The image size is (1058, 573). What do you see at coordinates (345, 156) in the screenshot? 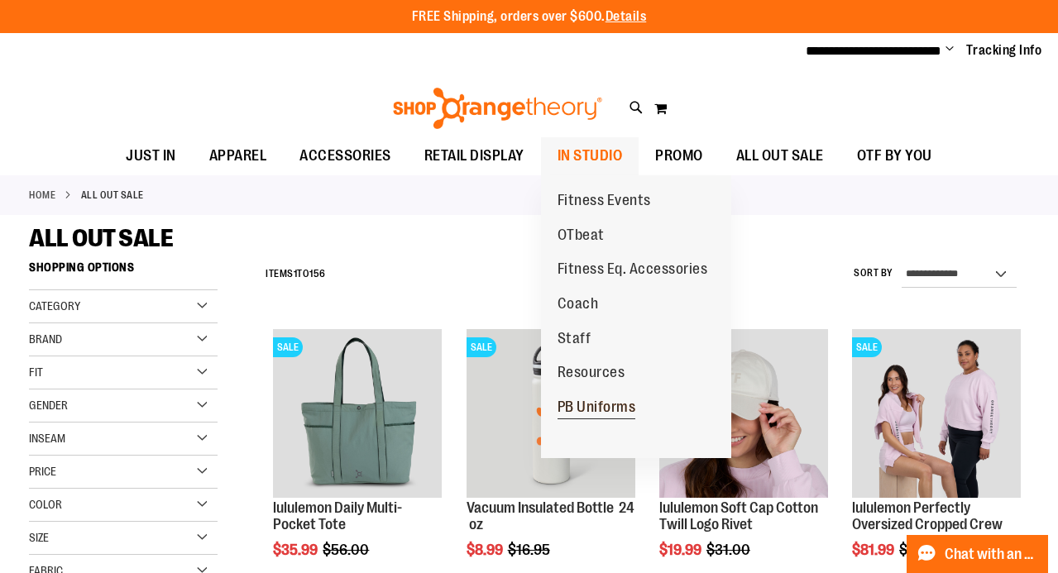
I see `span: ACCESSORIES` at bounding box center [345, 156].